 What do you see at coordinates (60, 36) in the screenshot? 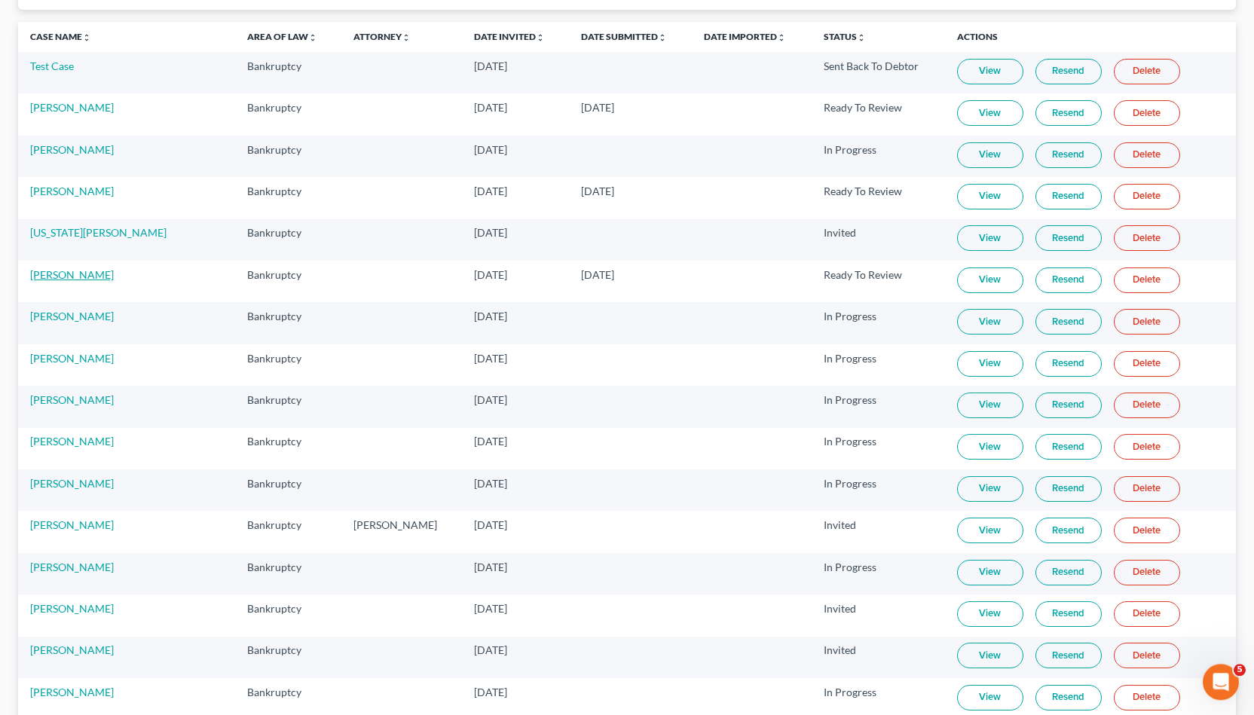
I see `a: Case Nameunfold_more` at bounding box center [60, 36].